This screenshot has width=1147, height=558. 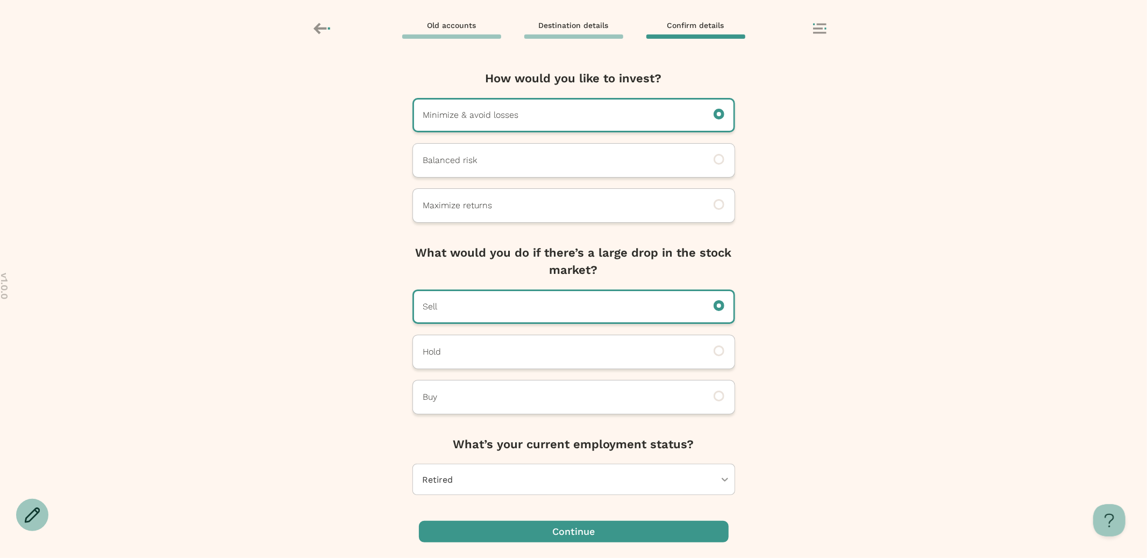 What do you see at coordinates (451, 25) in the screenshot?
I see `span: Old accounts` at bounding box center [451, 25].